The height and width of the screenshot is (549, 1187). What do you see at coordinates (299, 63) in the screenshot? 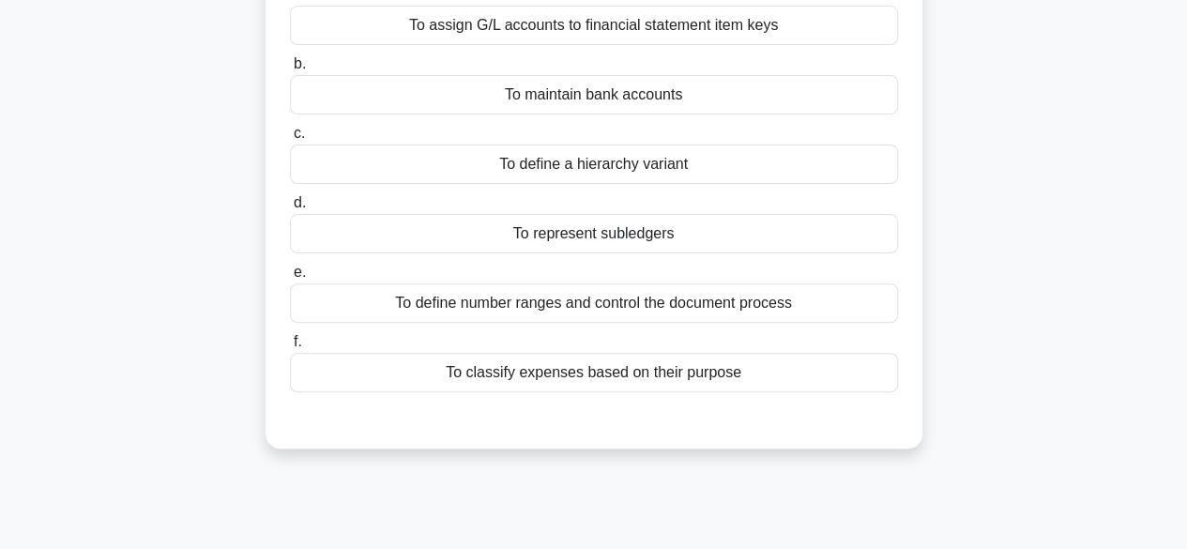
I see `span: b.` at bounding box center [299, 63].